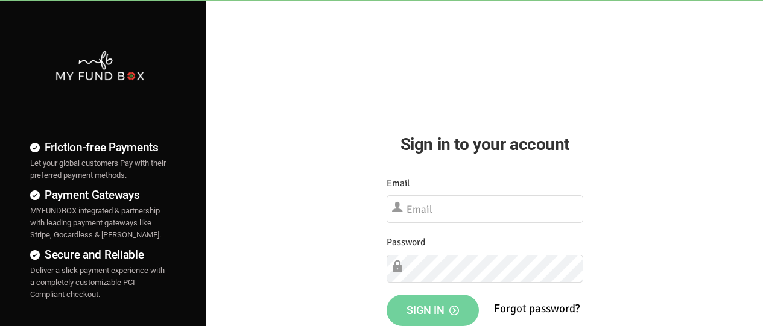  I want to click on h2: Sign in to your account, so click(485, 144).